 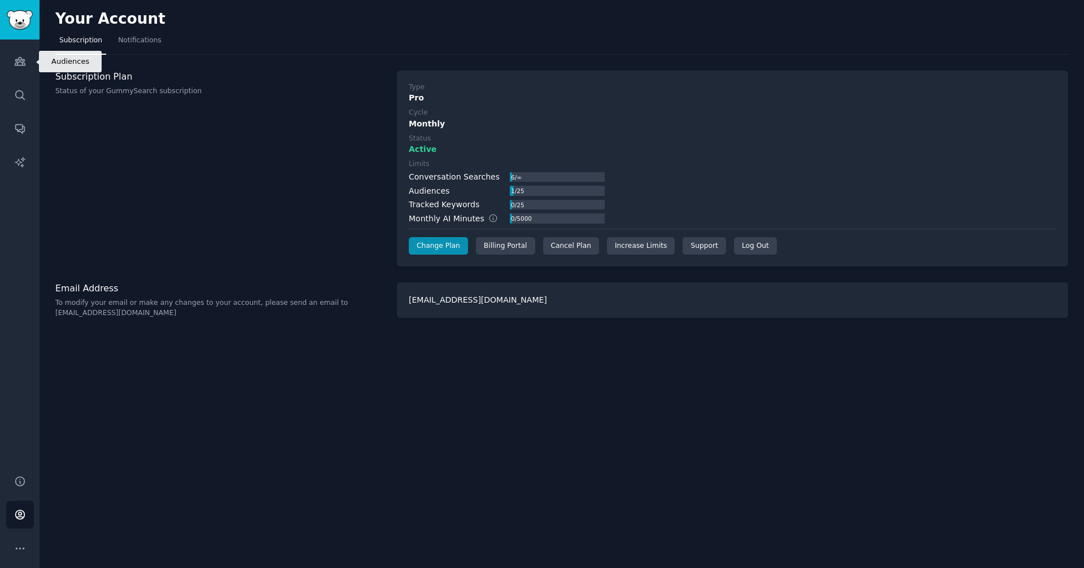 What do you see at coordinates (444, 204) in the screenshot?
I see `div: Tracked Keywords` at bounding box center [444, 204].